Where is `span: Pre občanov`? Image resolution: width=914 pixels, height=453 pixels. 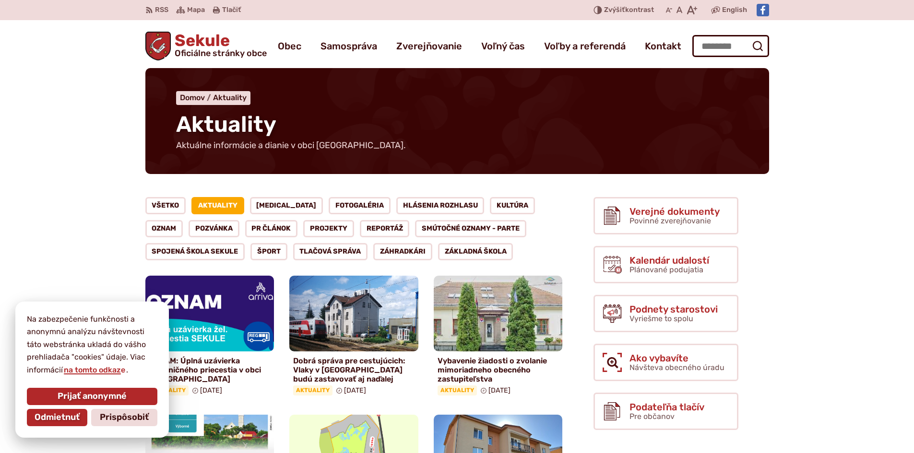
span: Pre občanov is located at coordinates (652, 416).